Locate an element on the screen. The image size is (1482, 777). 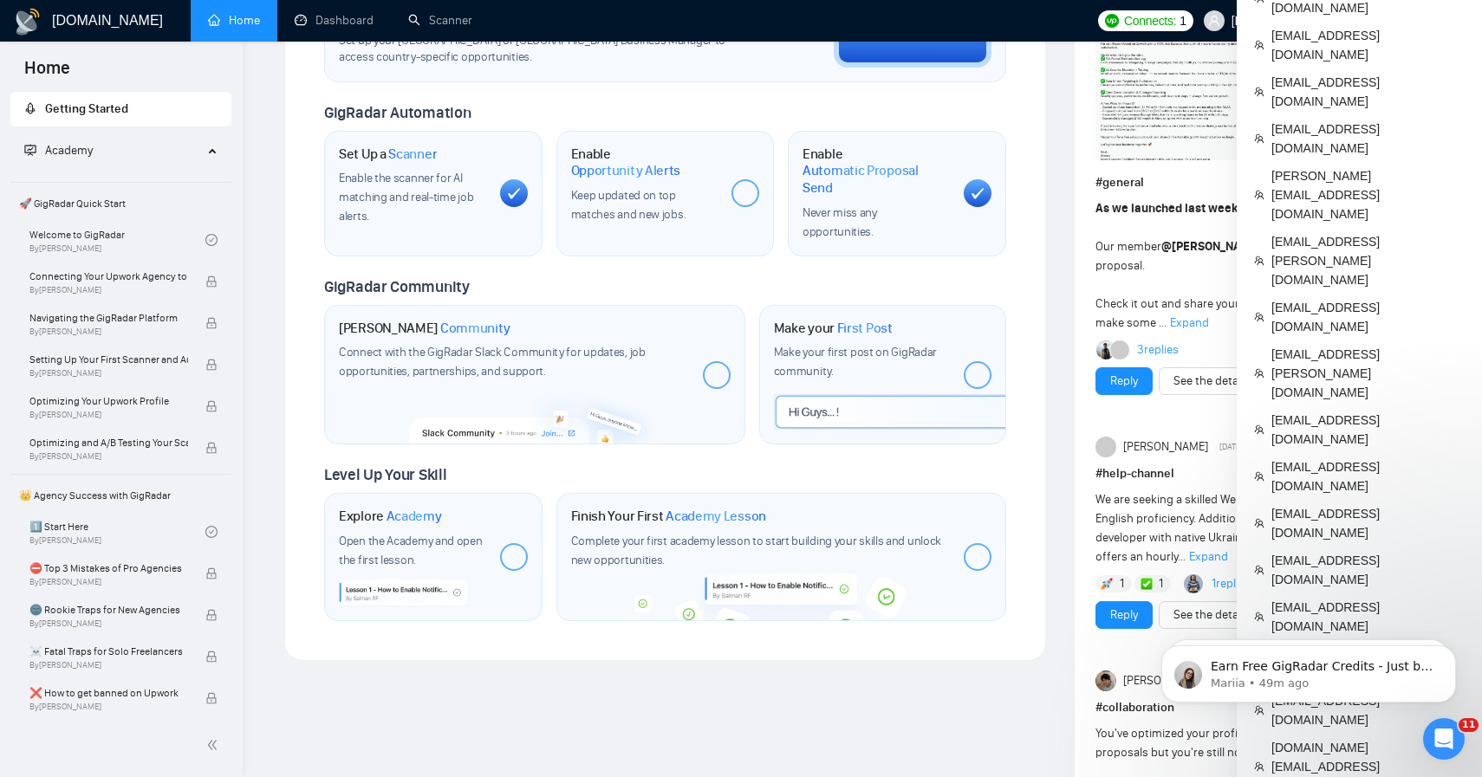
h1: # general is located at coordinates (1257, 183).